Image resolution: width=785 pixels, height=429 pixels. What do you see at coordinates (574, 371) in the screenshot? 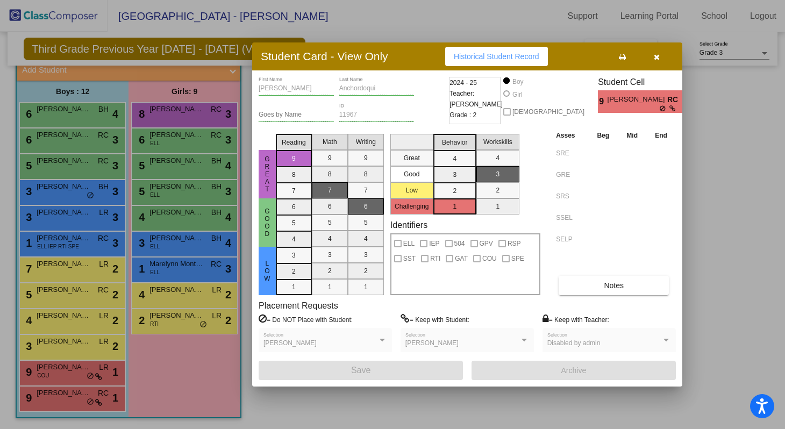
I see `button: Archive` at bounding box center [574, 371].